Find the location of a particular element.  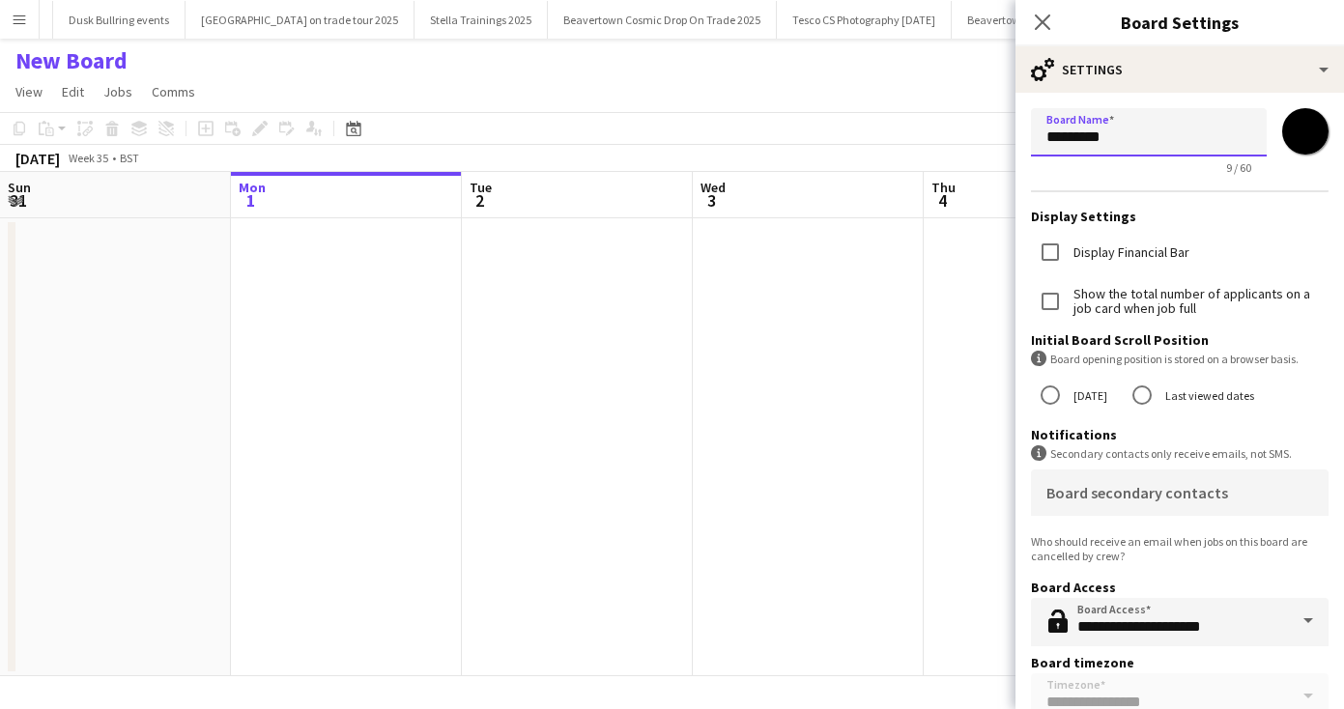

a: View is located at coordinates (29, 92).